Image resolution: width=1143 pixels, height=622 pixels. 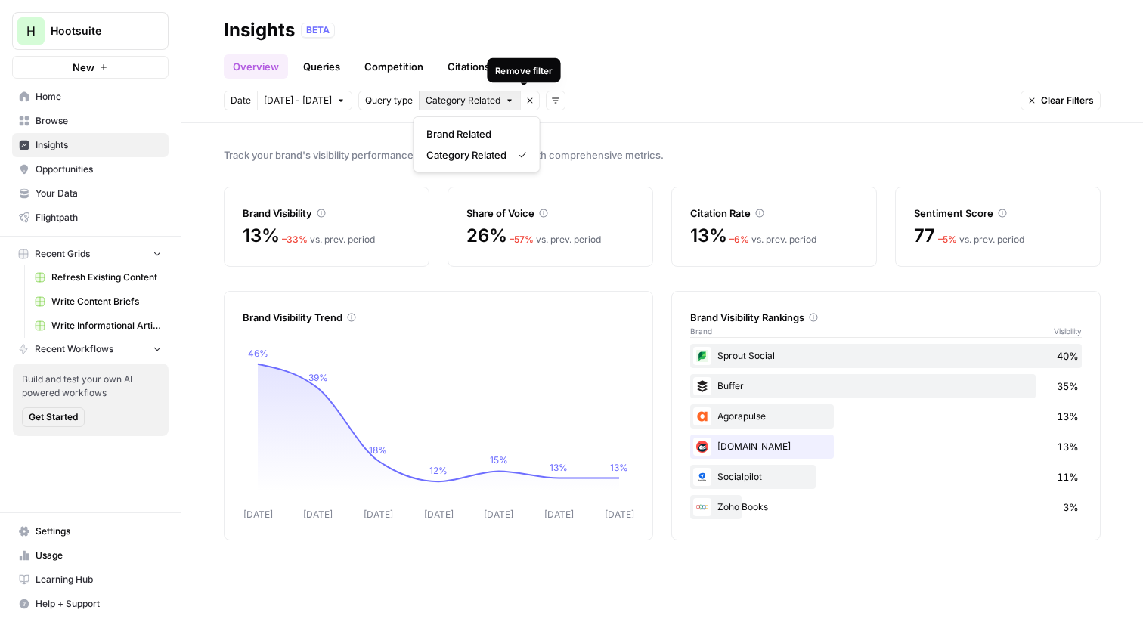 What do you see at coordinates (295, 239) in the screenshot?
I see `span: – 33 %` at bounding box center [295, 239].